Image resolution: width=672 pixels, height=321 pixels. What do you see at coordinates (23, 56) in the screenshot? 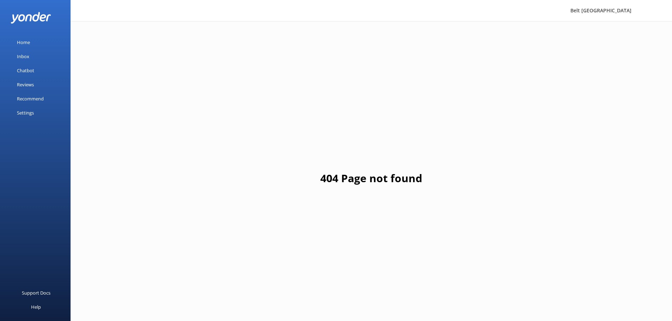
I see `div: Inbox` at bounding box center [23, 56].